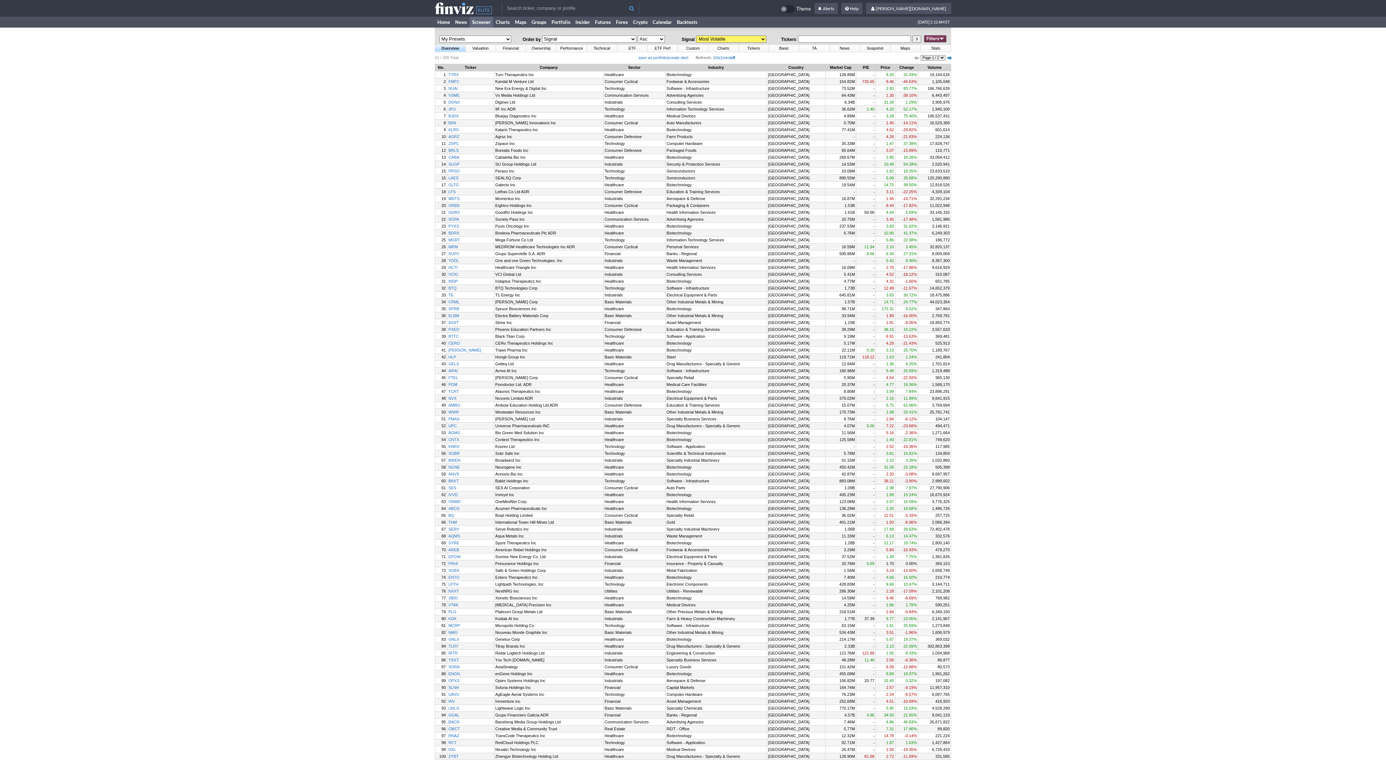 This screenshot has width=1386, height=760. What do you see at coordinates (910, 116) in the screenshot?
I see `span: 75.40%` at bounding box center [910, 116].